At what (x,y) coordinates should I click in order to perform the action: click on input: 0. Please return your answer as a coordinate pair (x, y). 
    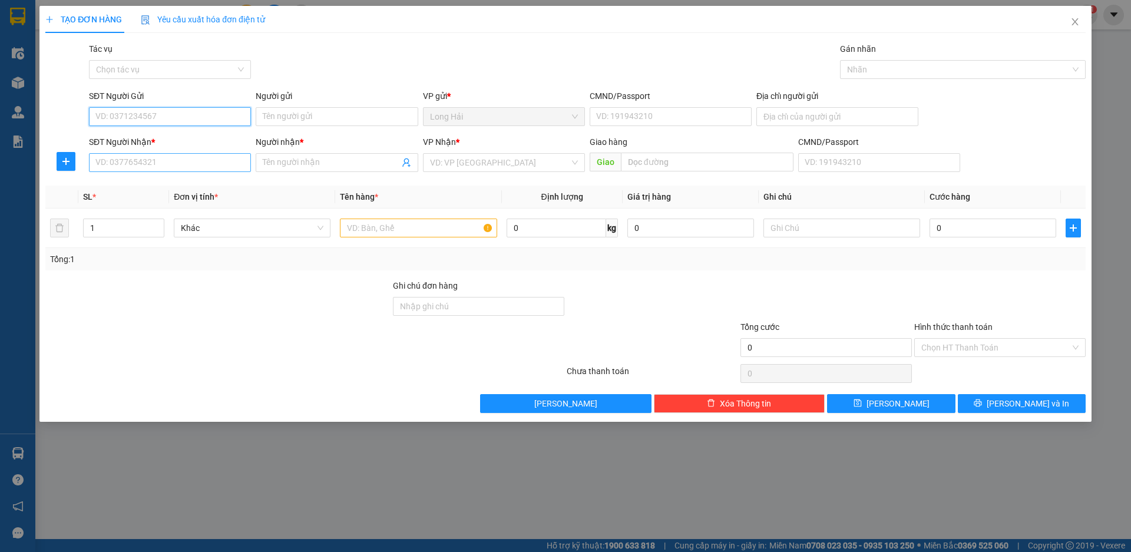
    Looking at the image, I should click on (690, 228).